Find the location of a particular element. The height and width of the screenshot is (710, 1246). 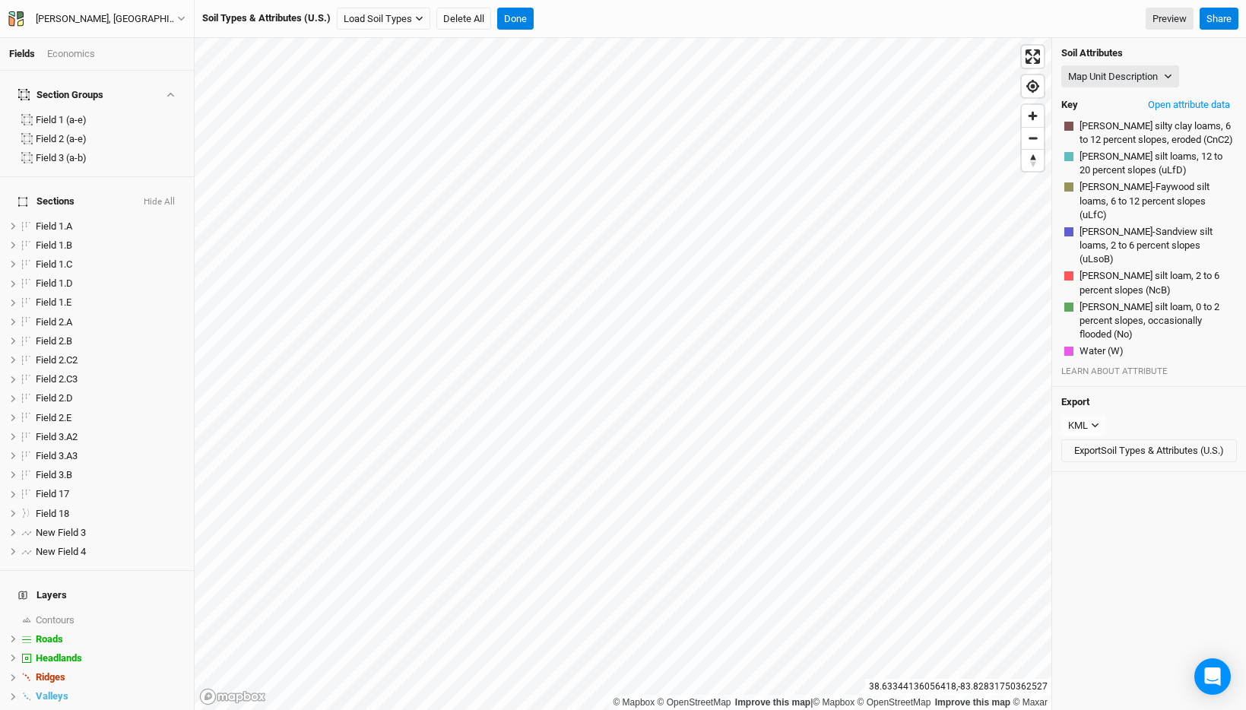

div: Field 2 (a-e) is located at coordinates (110, 139).